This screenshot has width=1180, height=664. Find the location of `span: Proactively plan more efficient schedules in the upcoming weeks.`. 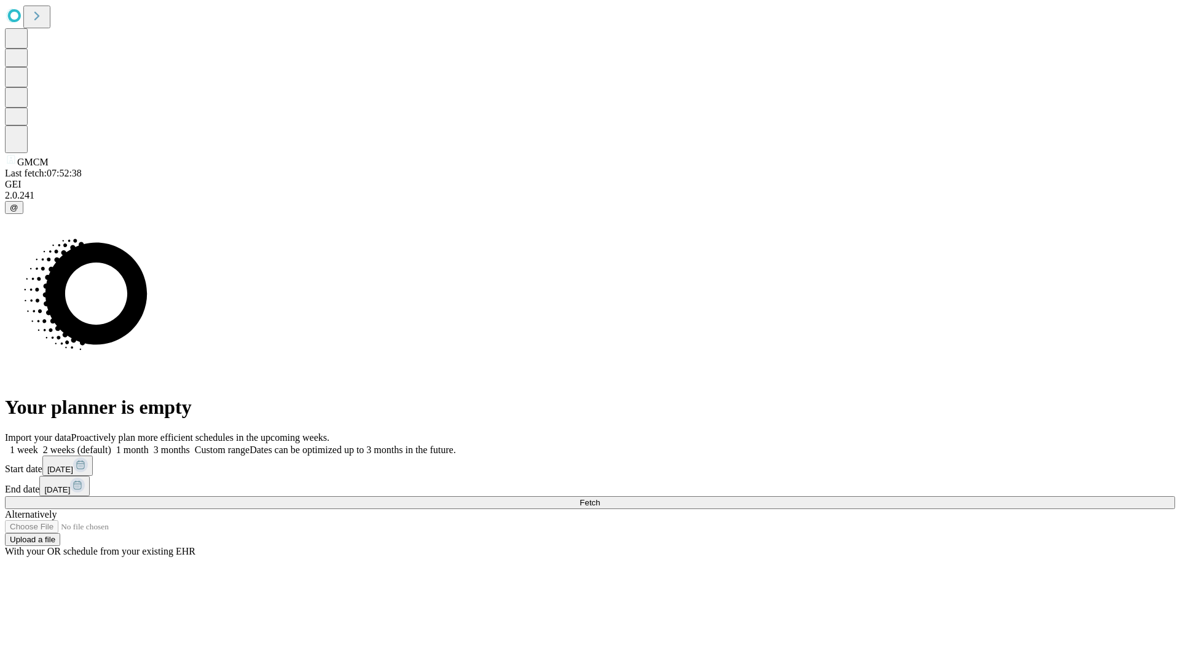

span: Proactively plan more efficient schedules in the upcoming weeks. is located at coordinates (200, 437).